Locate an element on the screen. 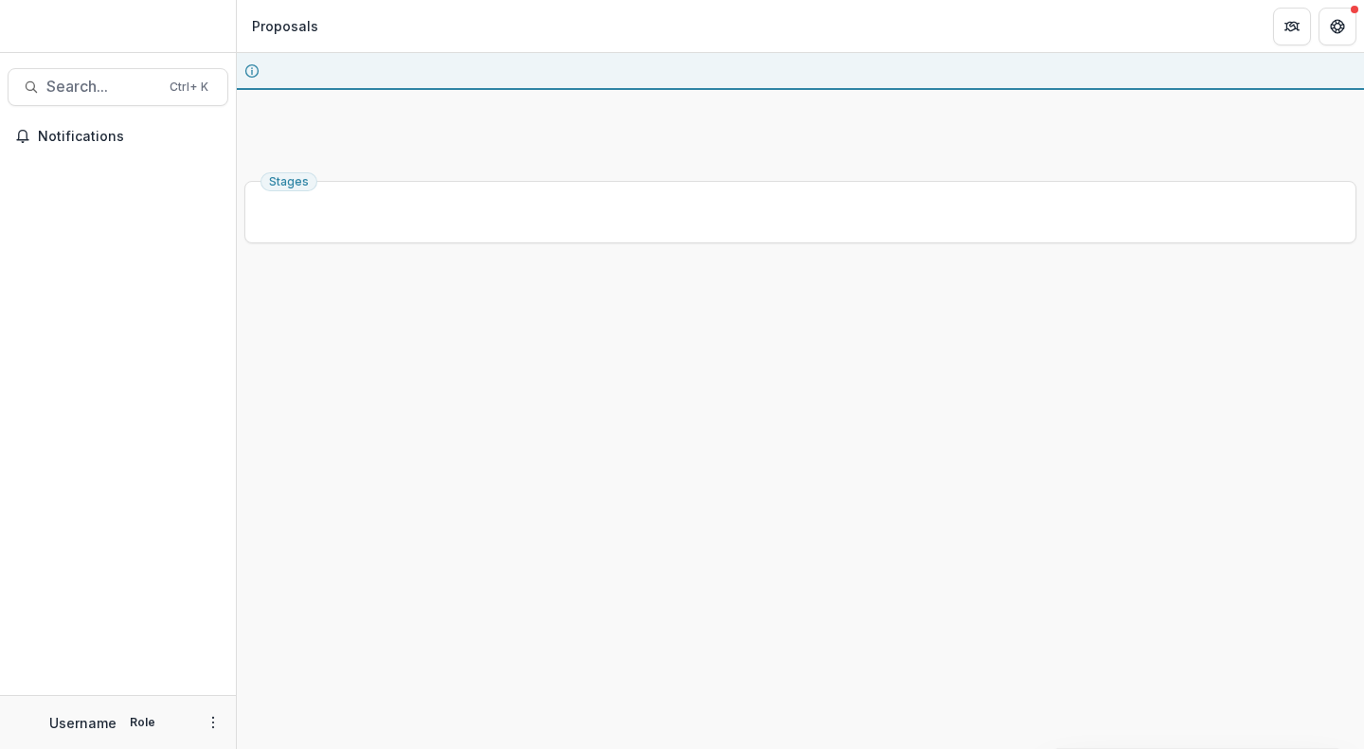 The image size is (1364, 749). span: Notifications is located at coordinates (129, 136).